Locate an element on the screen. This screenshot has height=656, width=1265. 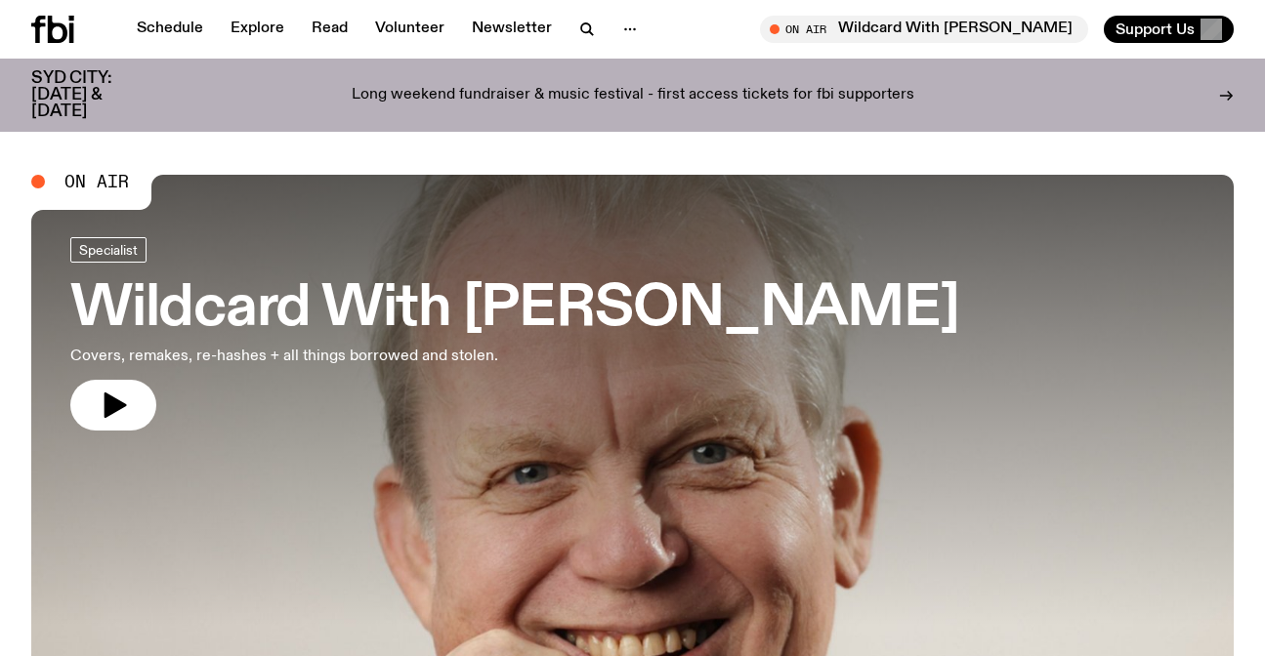
a: Specialist is located at coordinates (108, 250).